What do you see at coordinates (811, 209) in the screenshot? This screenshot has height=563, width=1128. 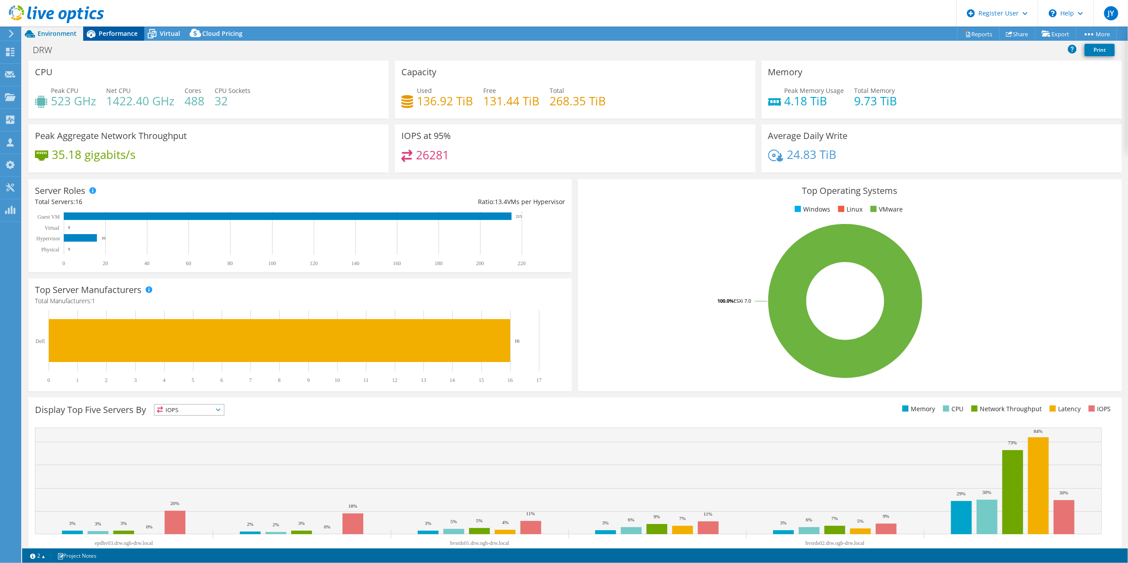 I see `li: Windows` at bounding box center [811, 209].